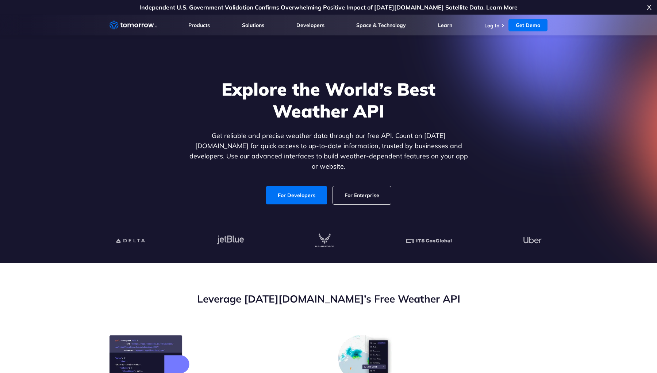  Describe the element at coordinates (133, 25) in the screenshot. I see `a: Home link` at that location.